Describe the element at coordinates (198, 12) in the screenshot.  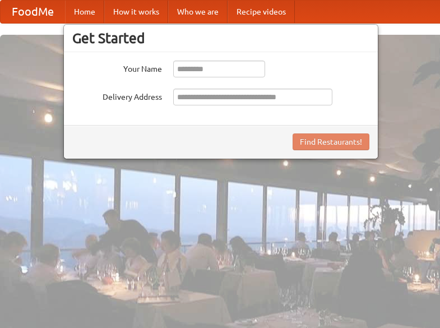
I see `a: Who we are` at that location.